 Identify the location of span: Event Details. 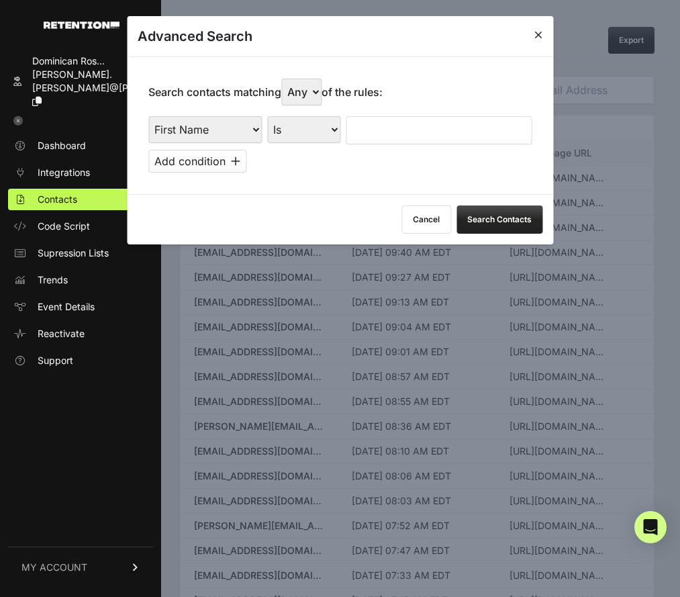
(66, 307).